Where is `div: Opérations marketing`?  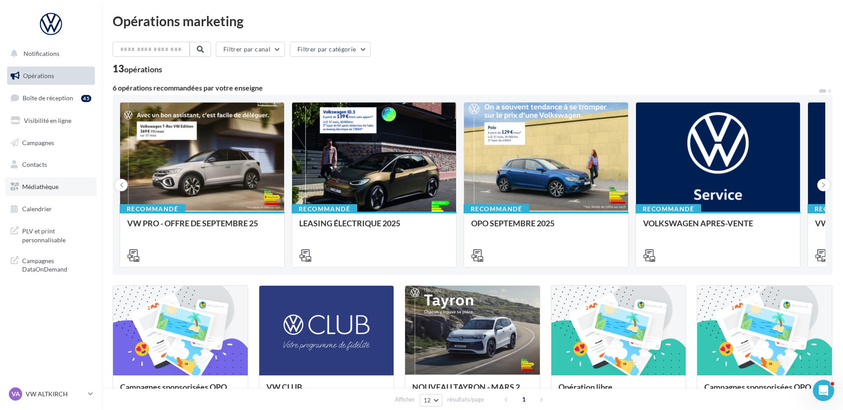
div: Opérations marketing is located at coordinates (473, 21).